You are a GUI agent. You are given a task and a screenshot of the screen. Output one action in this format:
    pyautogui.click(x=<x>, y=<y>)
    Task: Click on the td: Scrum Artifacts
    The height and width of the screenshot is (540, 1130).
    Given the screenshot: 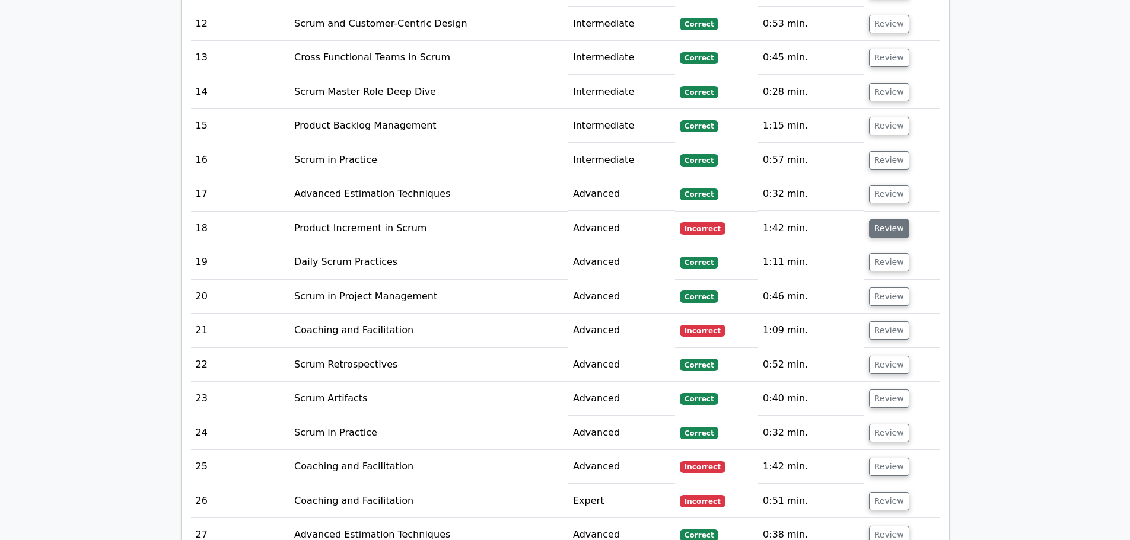 What is the action you would take?
    pyautogui.click(x=429, y=399)
    